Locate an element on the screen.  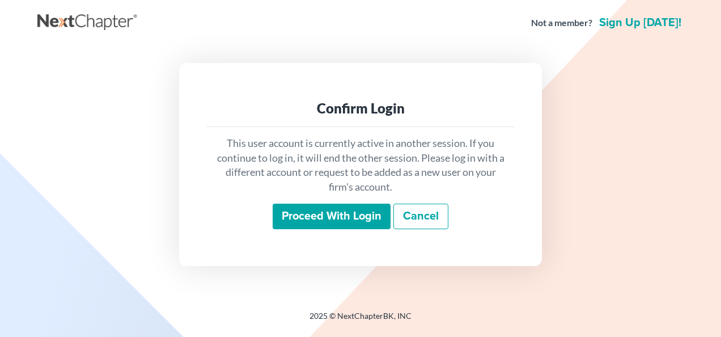
p: This user account is currently active in another session. If you continue to log in, it will end ... is located at coordinates (361, 165).